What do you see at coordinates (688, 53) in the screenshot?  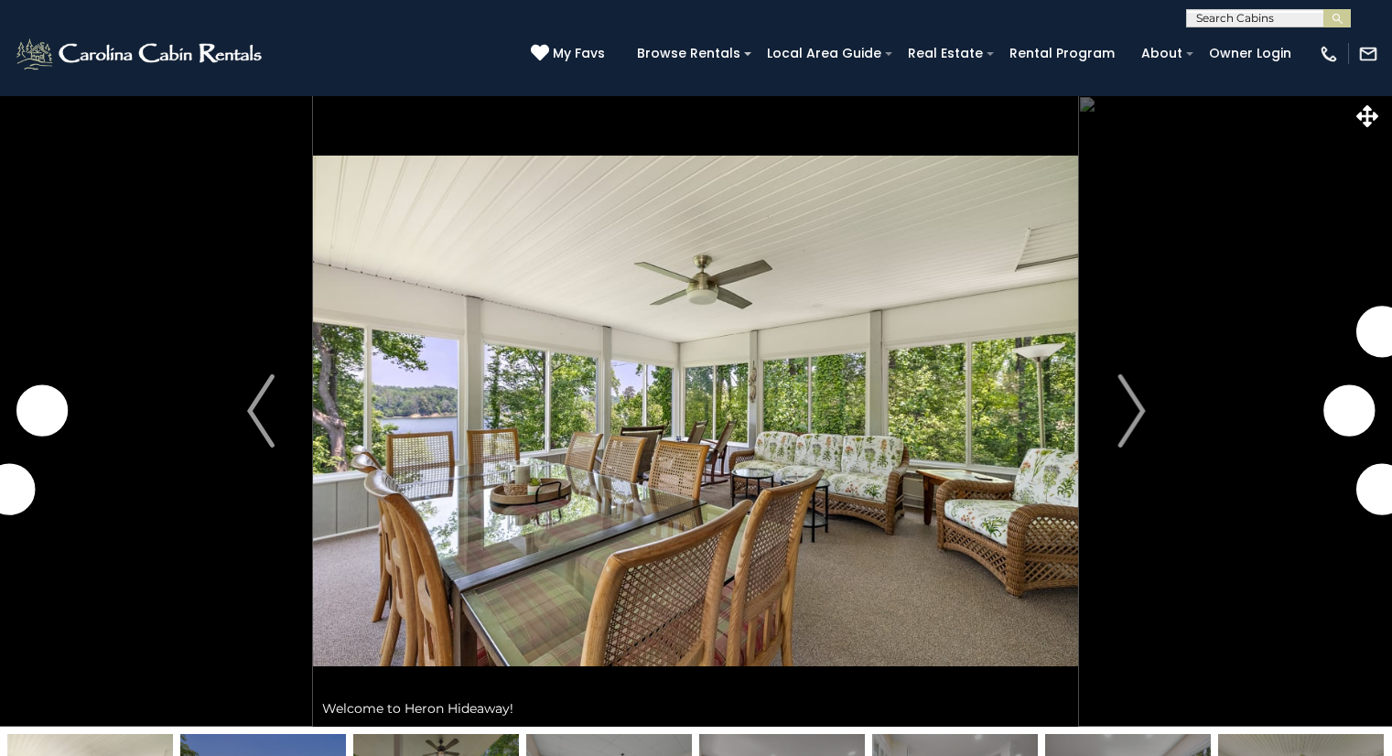 I see `a: Browse Rentals` at bounding box center [688, 53].